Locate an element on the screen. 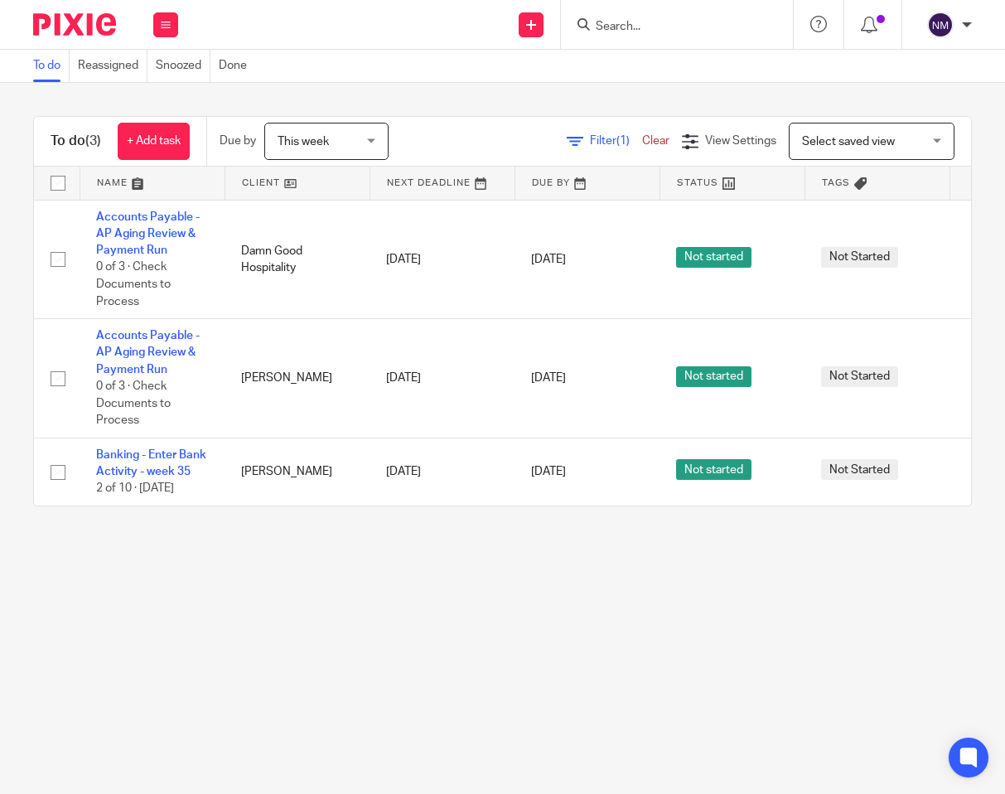  a: Clear is located at coordinates (656, 141).